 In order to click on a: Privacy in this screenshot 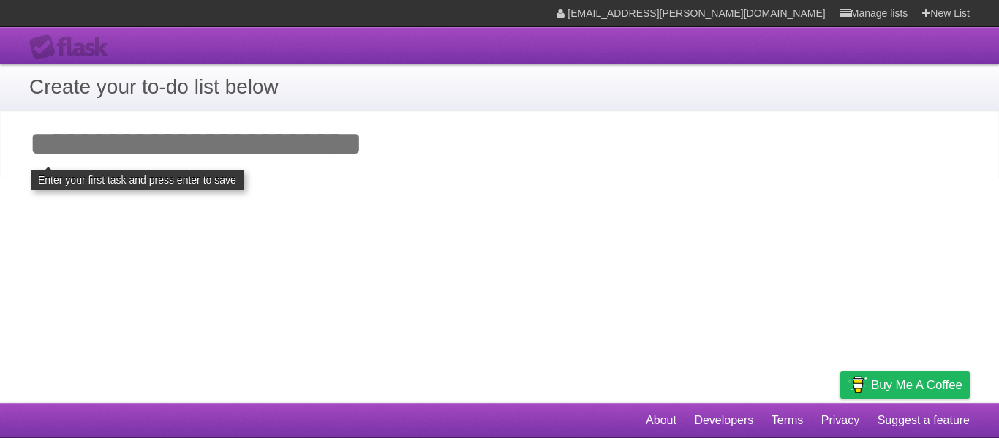, I will do `click(840, 420)`.